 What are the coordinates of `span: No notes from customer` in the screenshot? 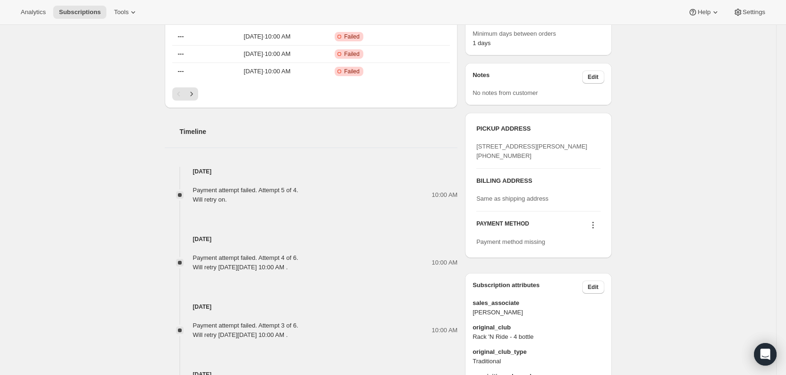 It's located at (505, 93).